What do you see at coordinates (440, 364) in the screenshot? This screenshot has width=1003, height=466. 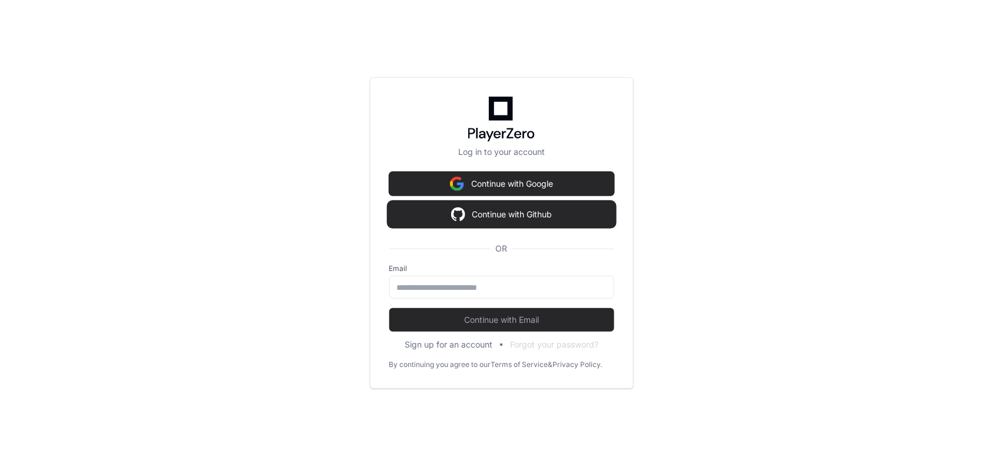 I see `div: By continuing you agree to our` at bounding box center [440, 364].